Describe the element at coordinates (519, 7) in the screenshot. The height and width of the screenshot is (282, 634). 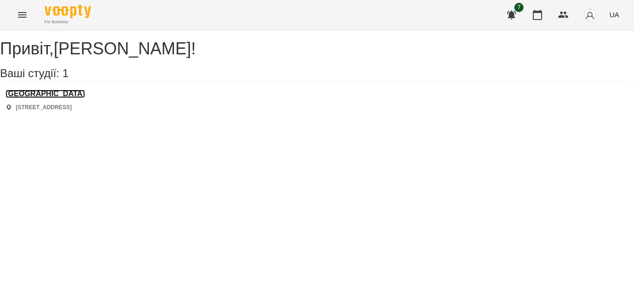
I see `span: 7` at that location.